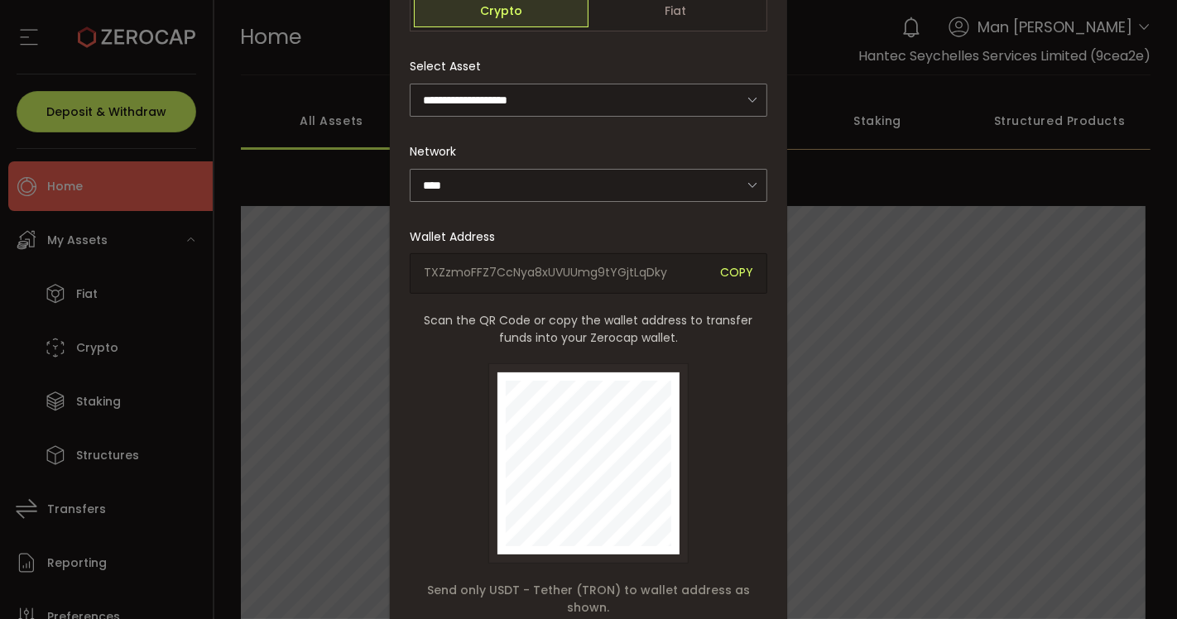  Describe the element at coordinates (737, 273) in the screenshot. I see `span: COPY` at that location.